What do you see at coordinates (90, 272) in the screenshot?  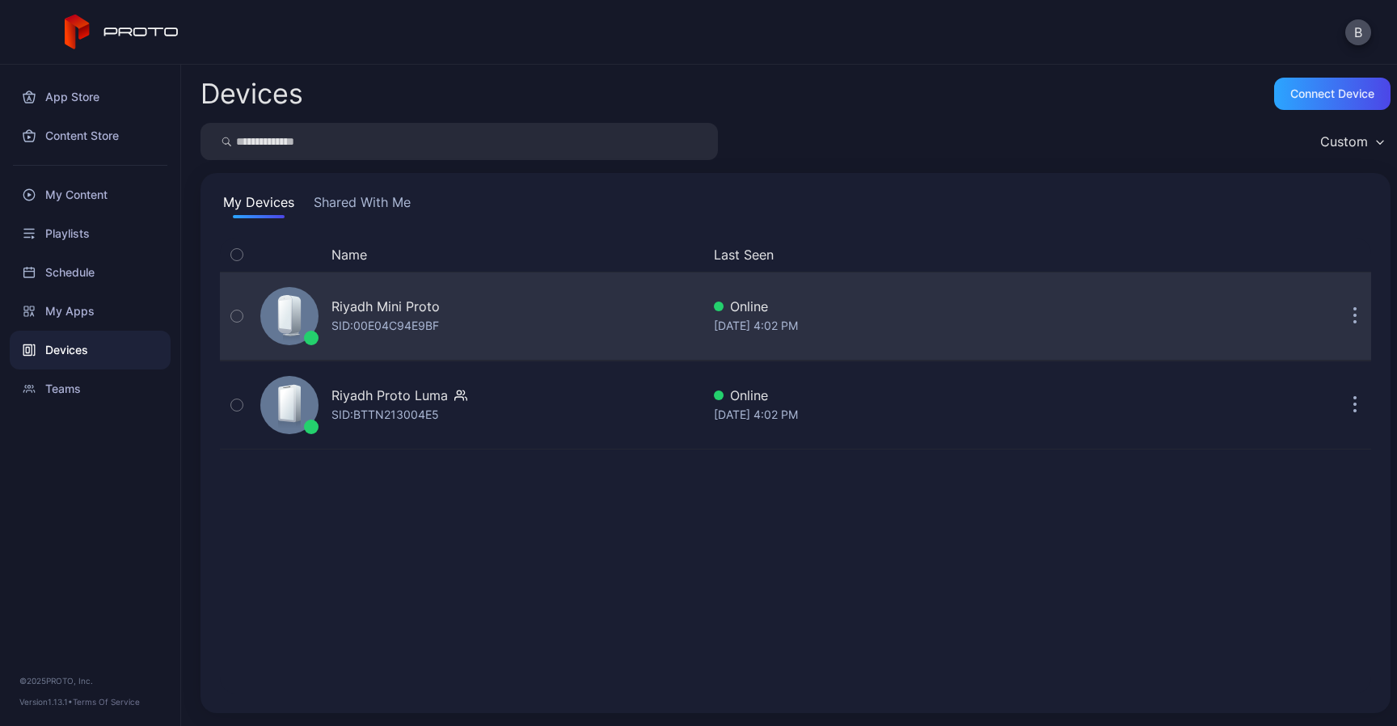 I see `div: Schedule` at bounding box center [90, 272].